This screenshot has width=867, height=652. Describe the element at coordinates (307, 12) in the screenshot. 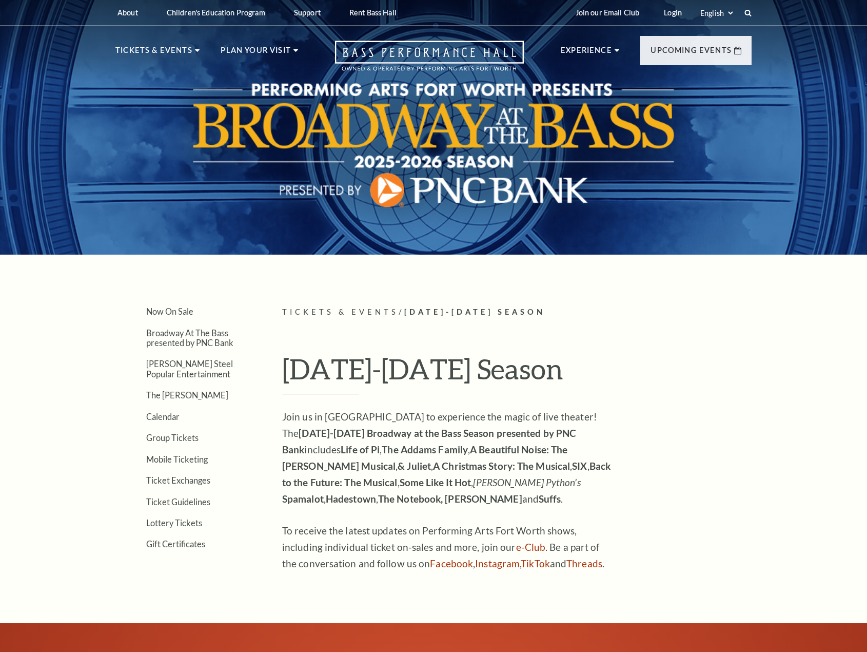

I see `p: Support` at that location.